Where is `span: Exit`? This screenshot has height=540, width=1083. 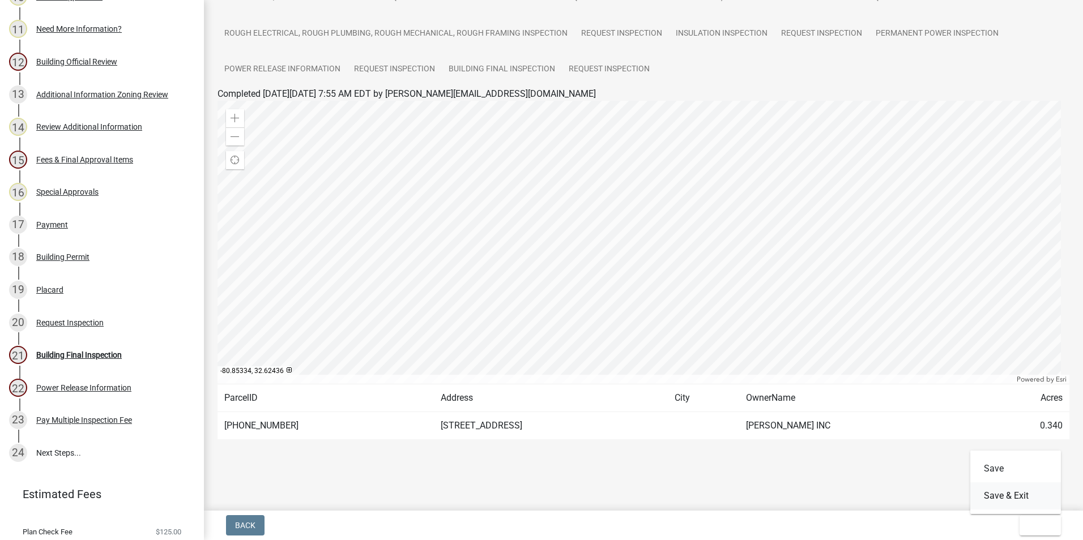
span: Exit is located at coordinates (1036, 525).